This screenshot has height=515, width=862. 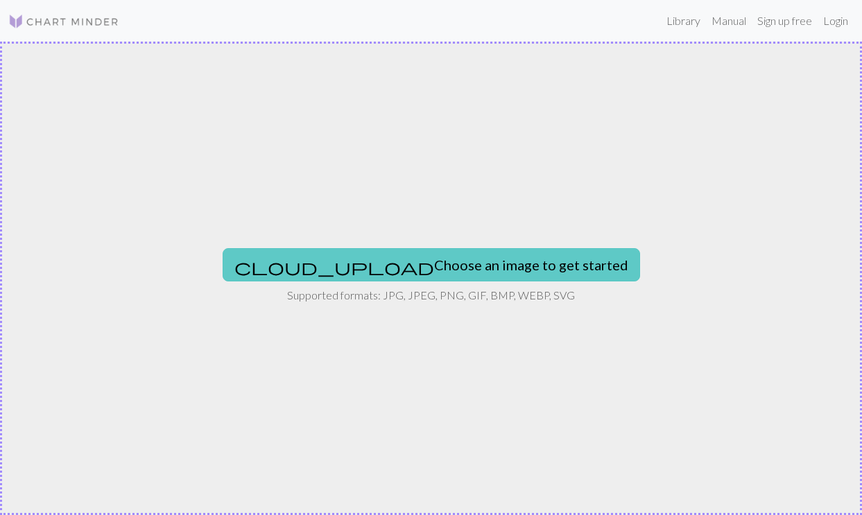 I want to click on a: Login, so click(x=835, y=21).